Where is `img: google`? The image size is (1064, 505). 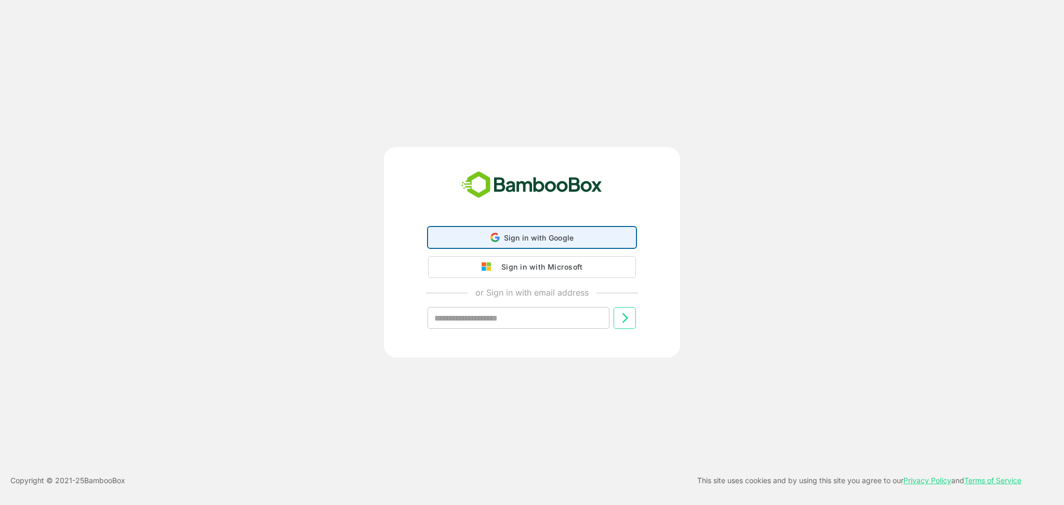 img: google is located at coordinates (489, 267).